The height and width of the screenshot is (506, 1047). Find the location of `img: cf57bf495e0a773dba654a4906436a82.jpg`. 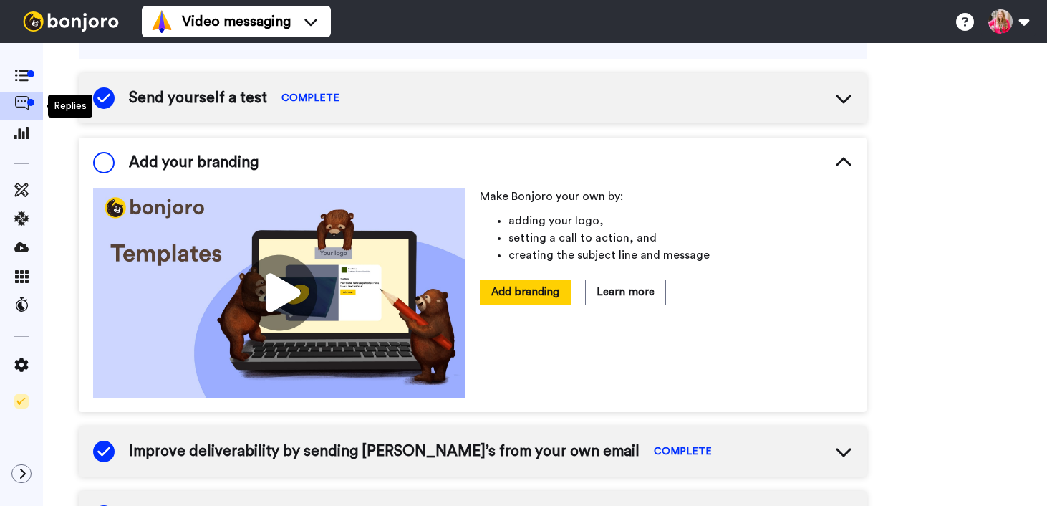

img: cf57bf495e0a773dba654a4906436a82.jpg is located at coordinates (279, 292).